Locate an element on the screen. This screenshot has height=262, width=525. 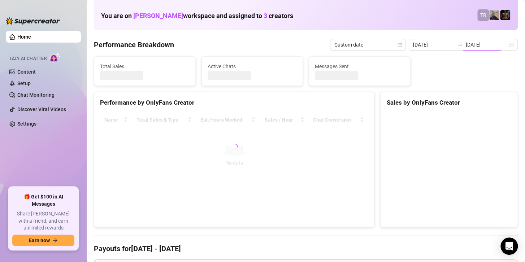
a: Chat Monitoring is located at coordinates (36, 95).